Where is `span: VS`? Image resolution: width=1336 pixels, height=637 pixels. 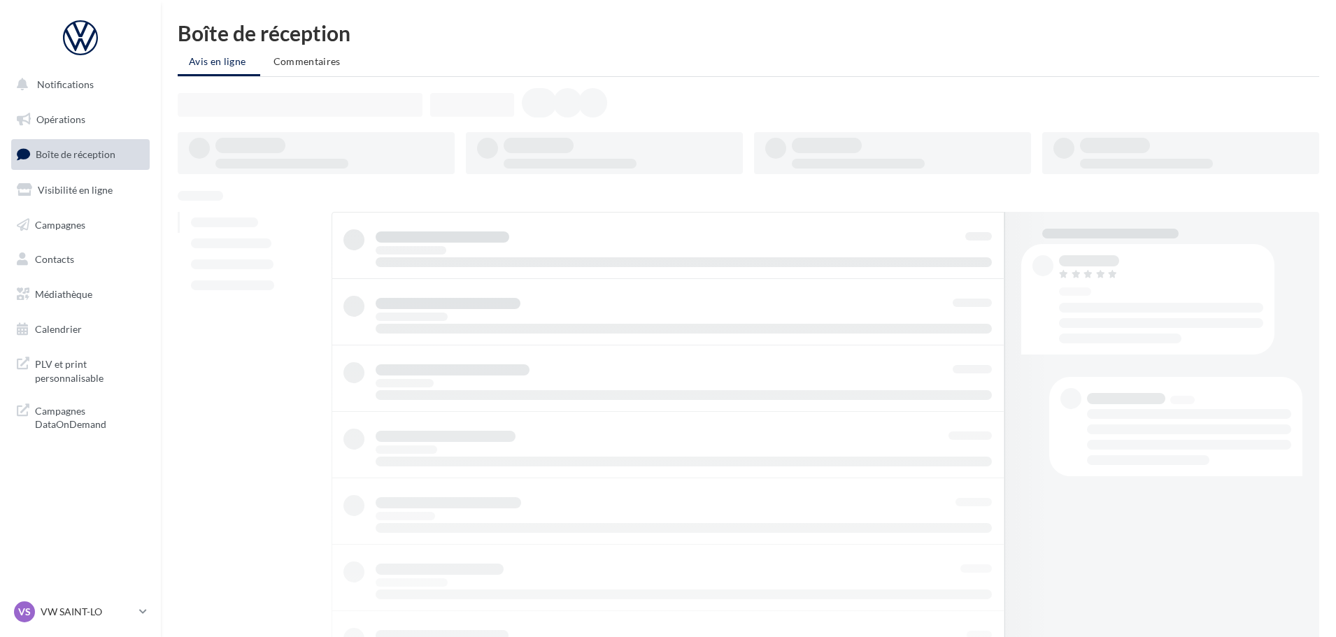 span: VS is located at coordinates (24, 612).